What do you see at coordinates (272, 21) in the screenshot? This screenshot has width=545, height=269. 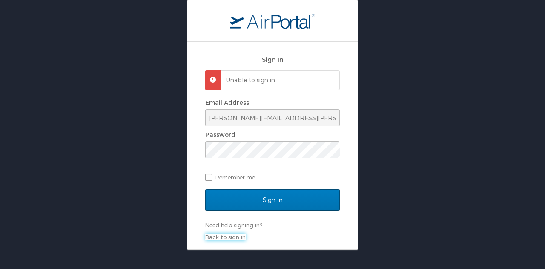 I see `img: logo` at bounding box center [272, 21].